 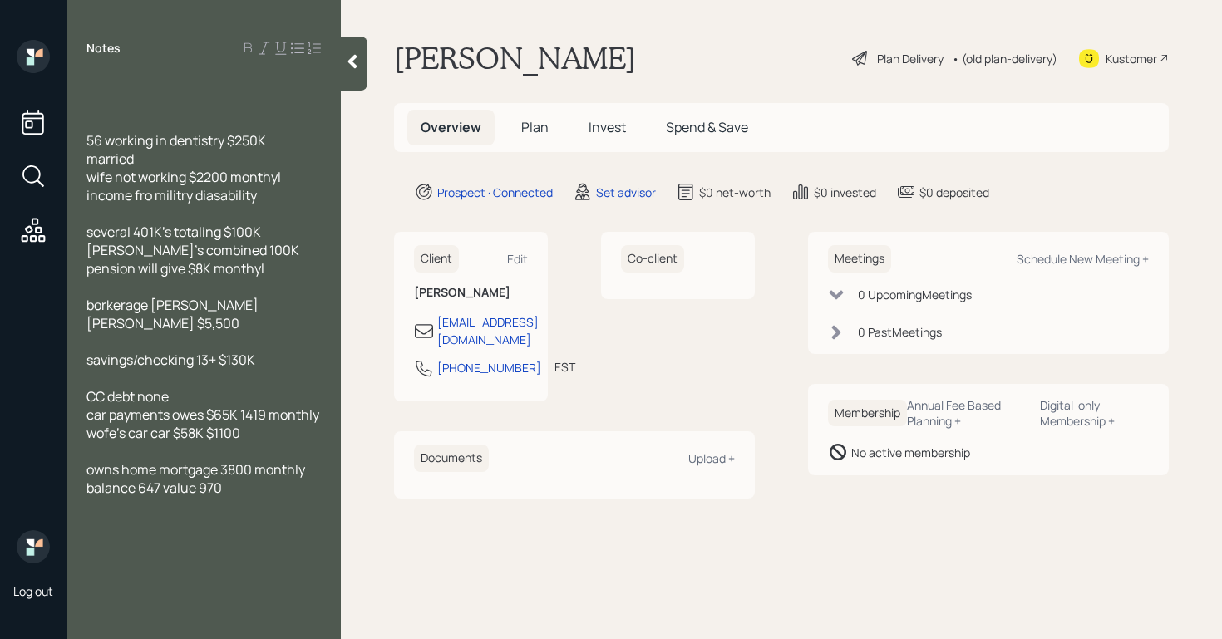 What do you see at coordinates (175, 269) in the screenshot?
I see `span: pension will give $8K monthyl` at bounding box center [175, 269].